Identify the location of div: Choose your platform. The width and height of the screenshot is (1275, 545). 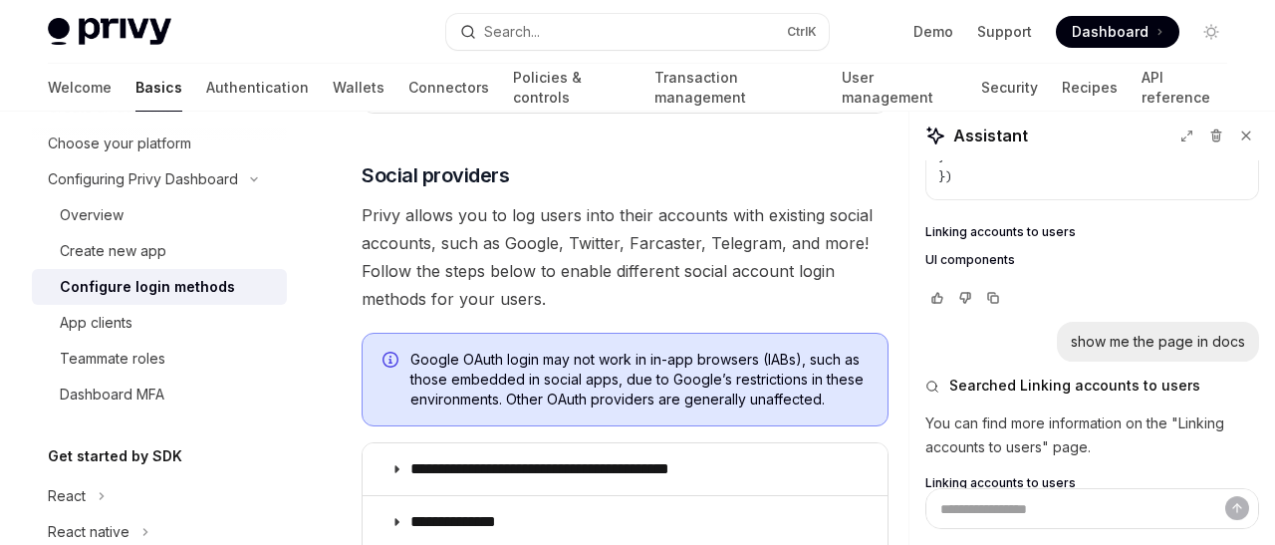
(120, 143).